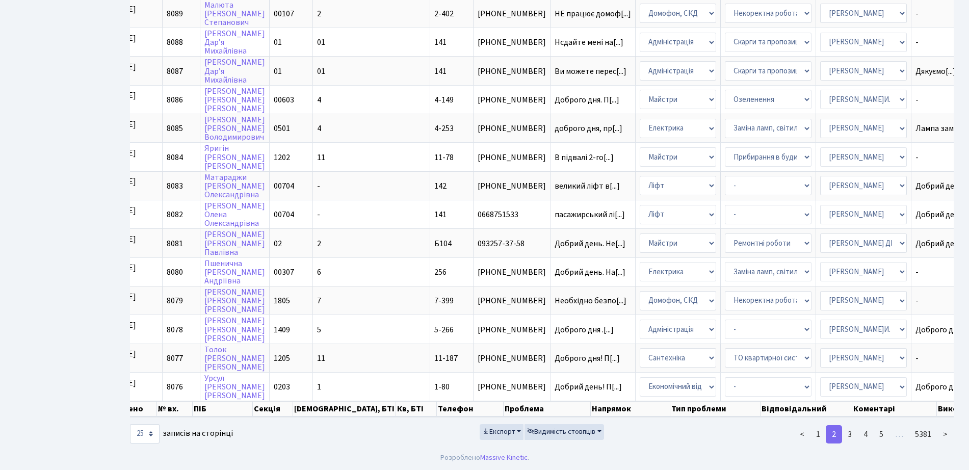  What do you see at coordinates (881, 434) in the screenshot?
I see `a: 5` at bounding box center [881, 434].